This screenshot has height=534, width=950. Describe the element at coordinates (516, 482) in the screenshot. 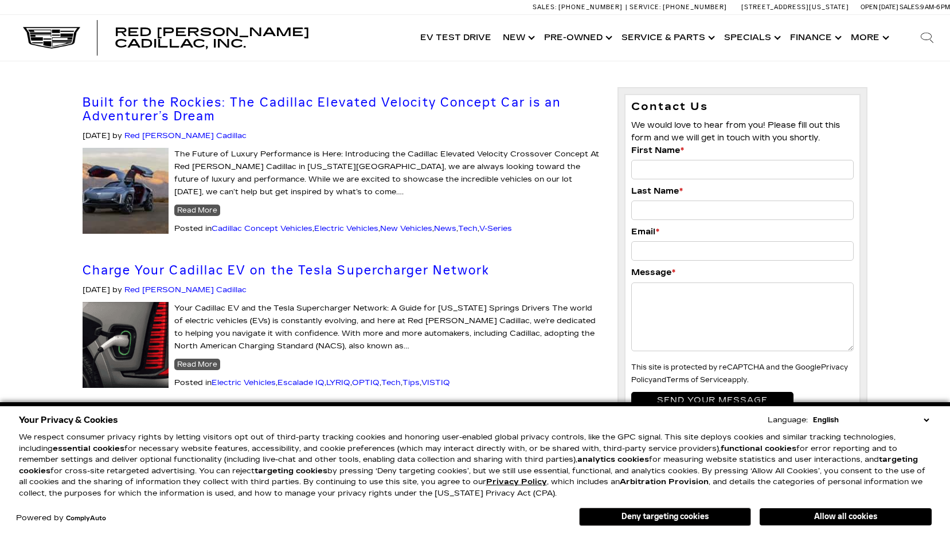

I see `u: Privacy Policy` at that location.